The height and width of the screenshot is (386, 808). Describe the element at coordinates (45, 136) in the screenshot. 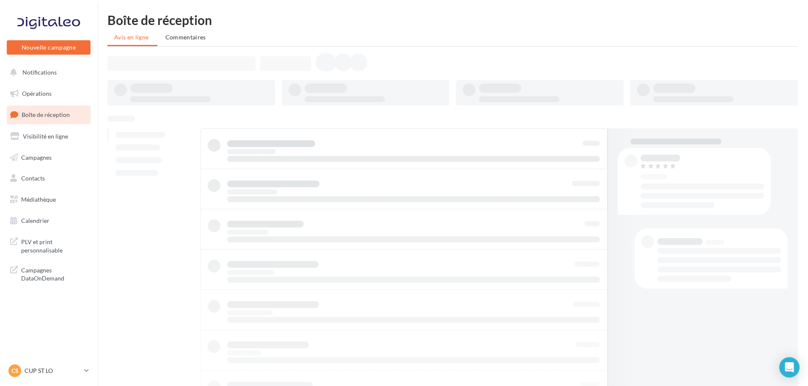

I see `span: Visibilité en ligne` at that location.